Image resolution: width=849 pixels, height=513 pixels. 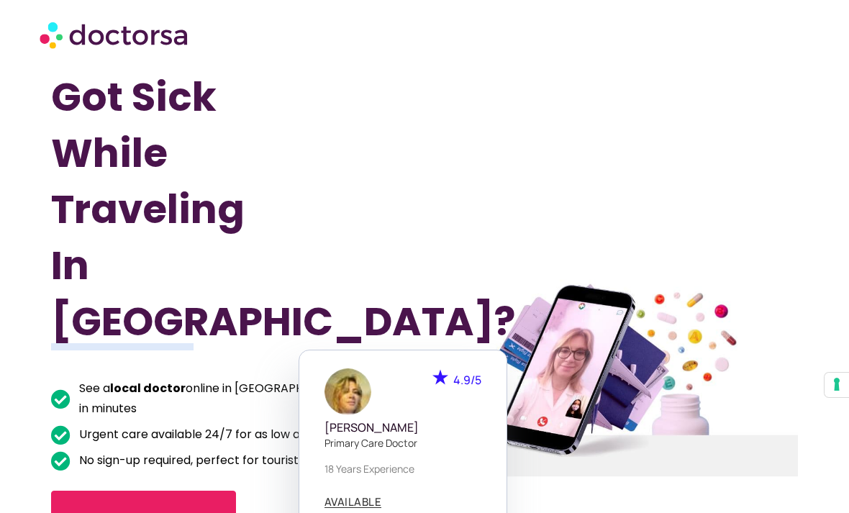 What do you see at coordinates (218, 461) in the screenshot?
I see `span: No sign-up required, perfect for tourists on the go` at bounding box center [218, 461].